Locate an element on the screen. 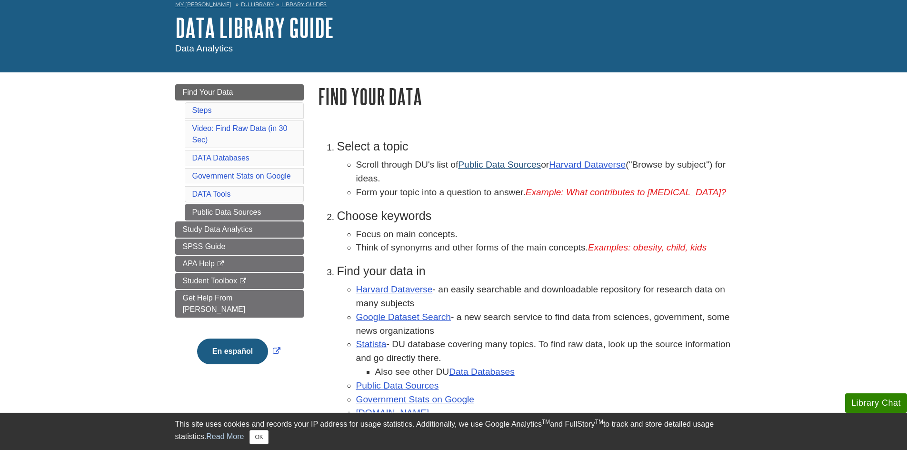  button: Library Chat is located at coordinates (876, 403).